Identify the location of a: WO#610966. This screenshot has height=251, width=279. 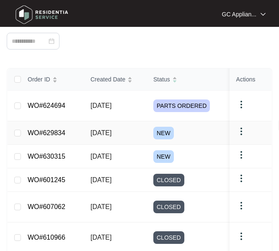
(47, 237).